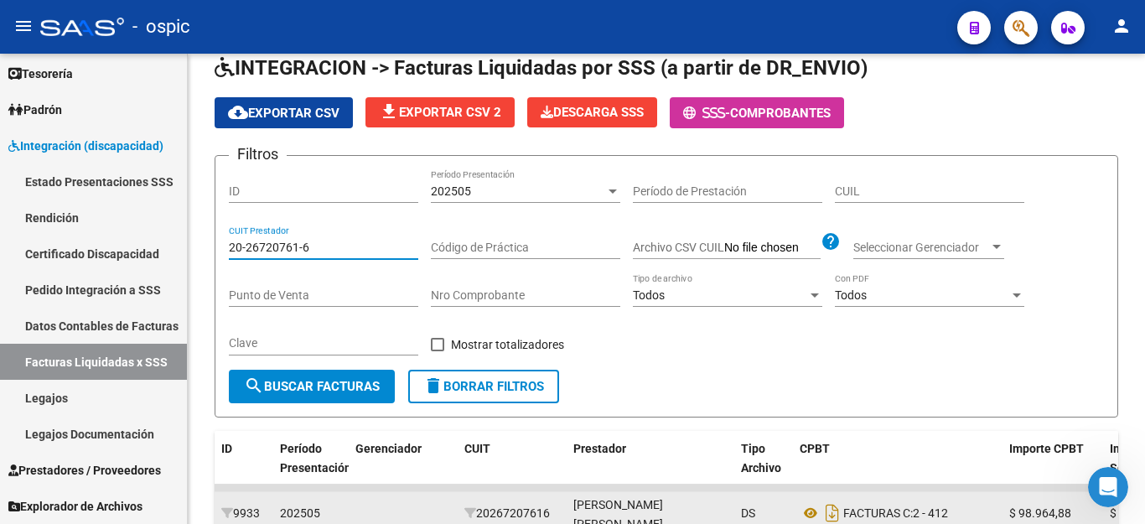 The width and height of the screenshot is (1145, 524). What do you see at coordinates (75, 506) in the screenshot?
I see `span: Explorador de Archivos` at bounding box center [75, 506].